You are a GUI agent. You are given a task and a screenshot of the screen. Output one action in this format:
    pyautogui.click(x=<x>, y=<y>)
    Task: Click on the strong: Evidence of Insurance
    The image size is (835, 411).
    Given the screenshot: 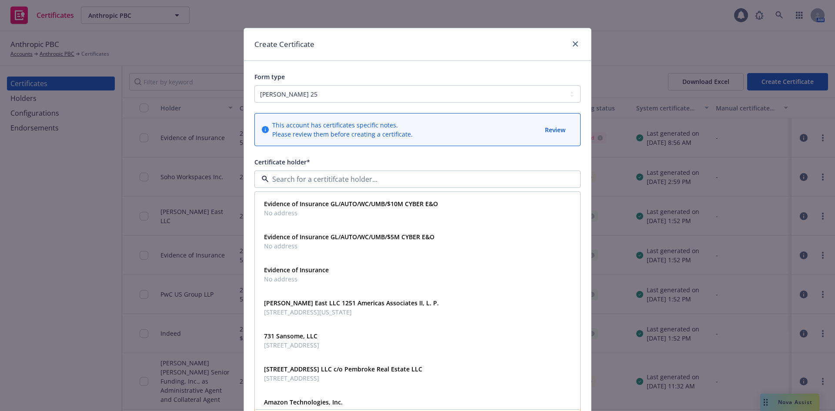 What is the action you would take?
    pyautogui.click(x=296, y=270)
    